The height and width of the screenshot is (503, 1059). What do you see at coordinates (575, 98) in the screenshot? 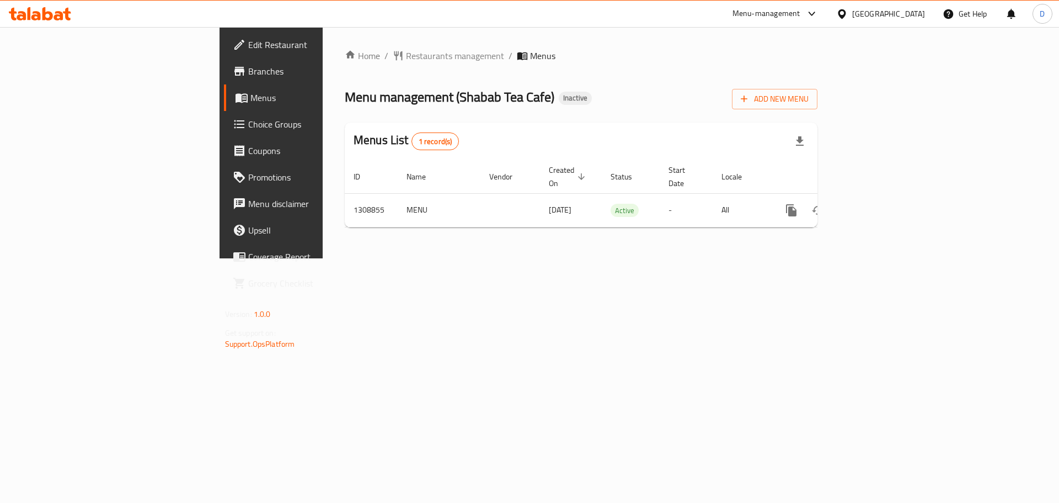
I see `span: Inactive` at bounding box center [575, 98].